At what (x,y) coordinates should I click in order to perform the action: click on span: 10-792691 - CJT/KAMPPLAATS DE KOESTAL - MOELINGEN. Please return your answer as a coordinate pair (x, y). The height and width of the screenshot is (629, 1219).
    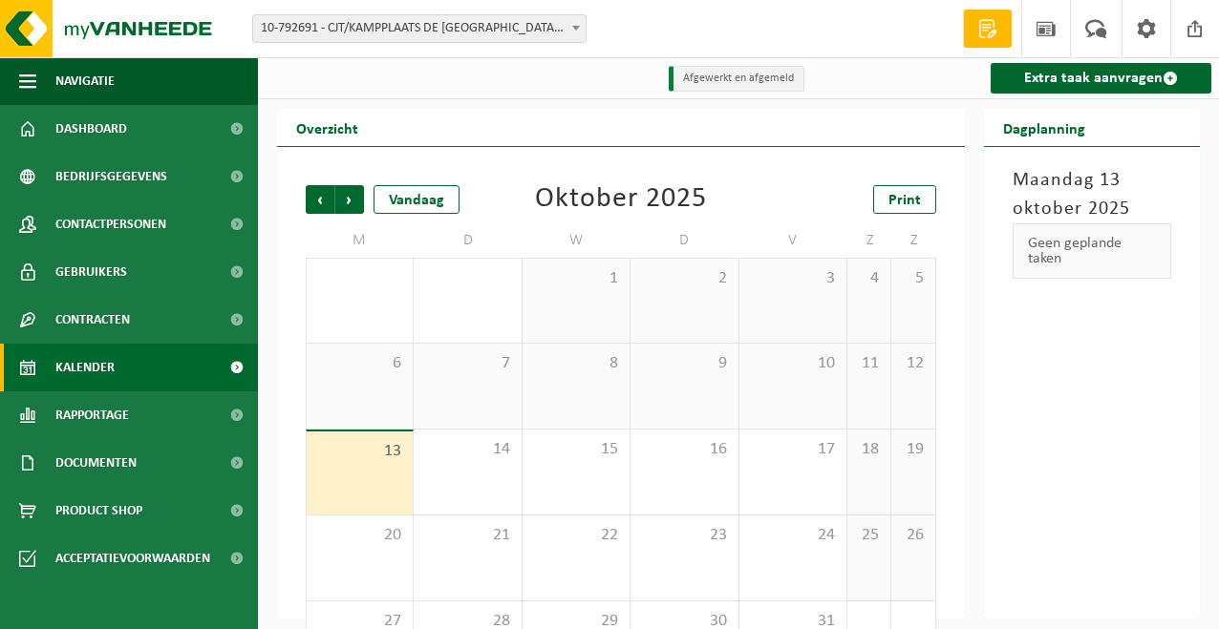
    Looking at the image, I should click on (419, 29).